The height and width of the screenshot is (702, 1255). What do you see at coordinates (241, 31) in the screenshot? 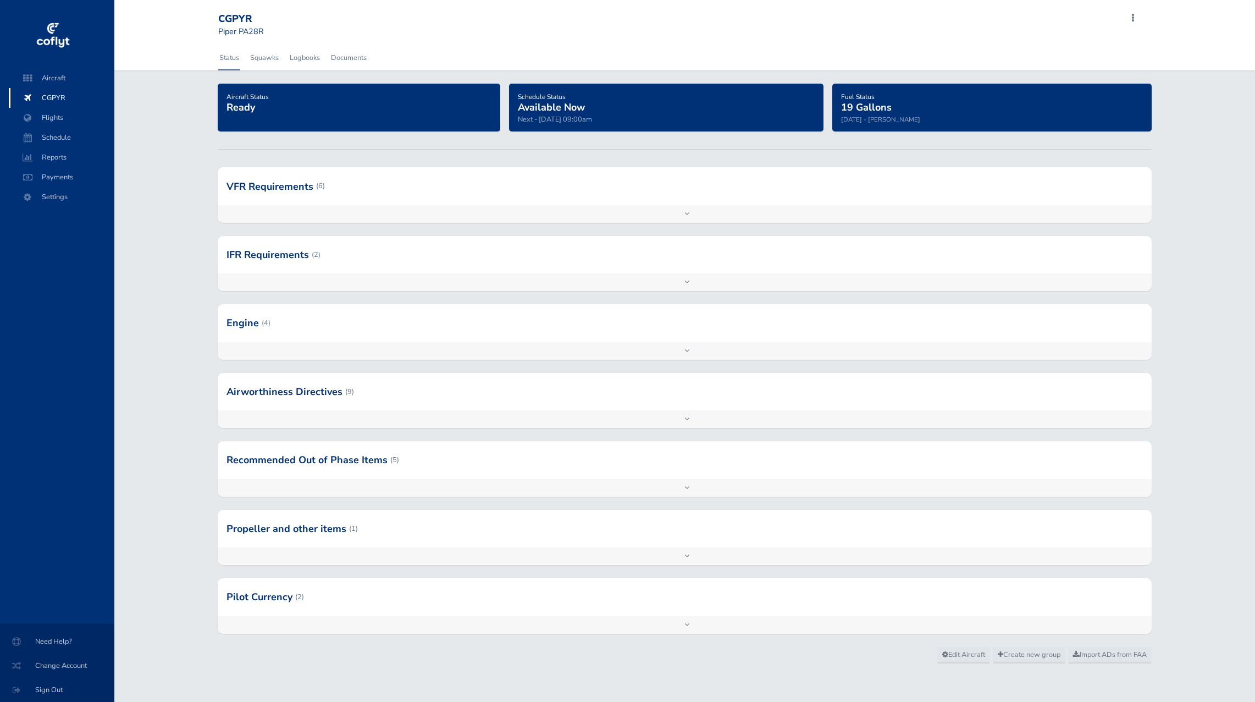
I see `small: Piper PA28R` at bounding box center [241, 31].